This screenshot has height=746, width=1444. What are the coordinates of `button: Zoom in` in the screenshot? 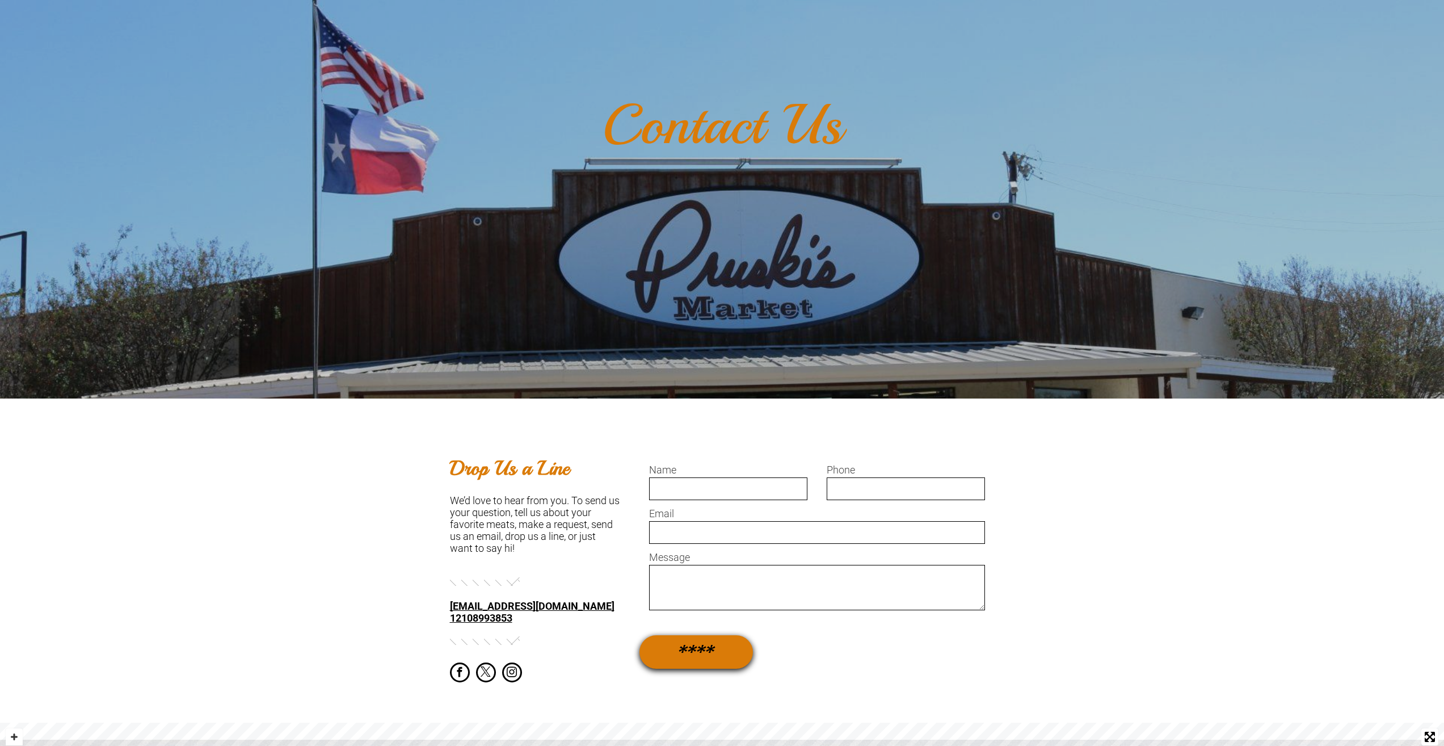 It's located at (14, 737).